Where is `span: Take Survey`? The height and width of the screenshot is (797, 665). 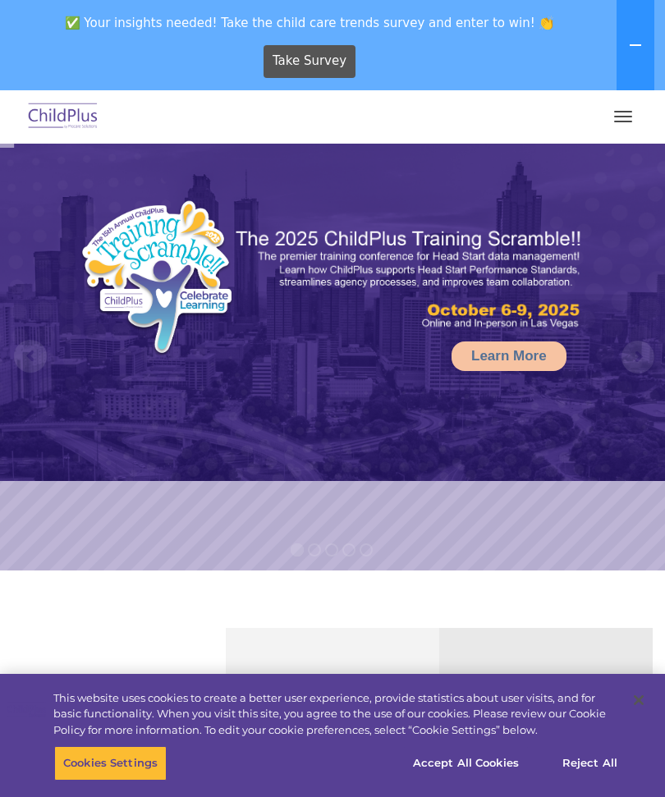 span: Take Survey is located at coordinates (310, 61).